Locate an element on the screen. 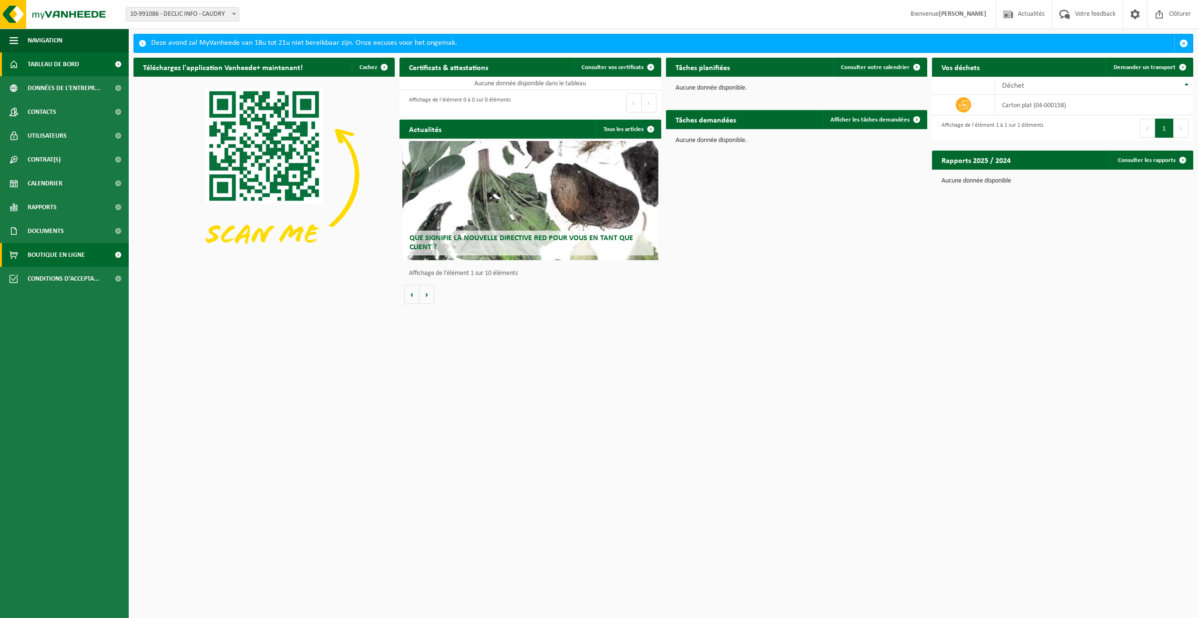 This screenshot has width=1198, height=618. button: Volgende is located at coordinates (426, 294).